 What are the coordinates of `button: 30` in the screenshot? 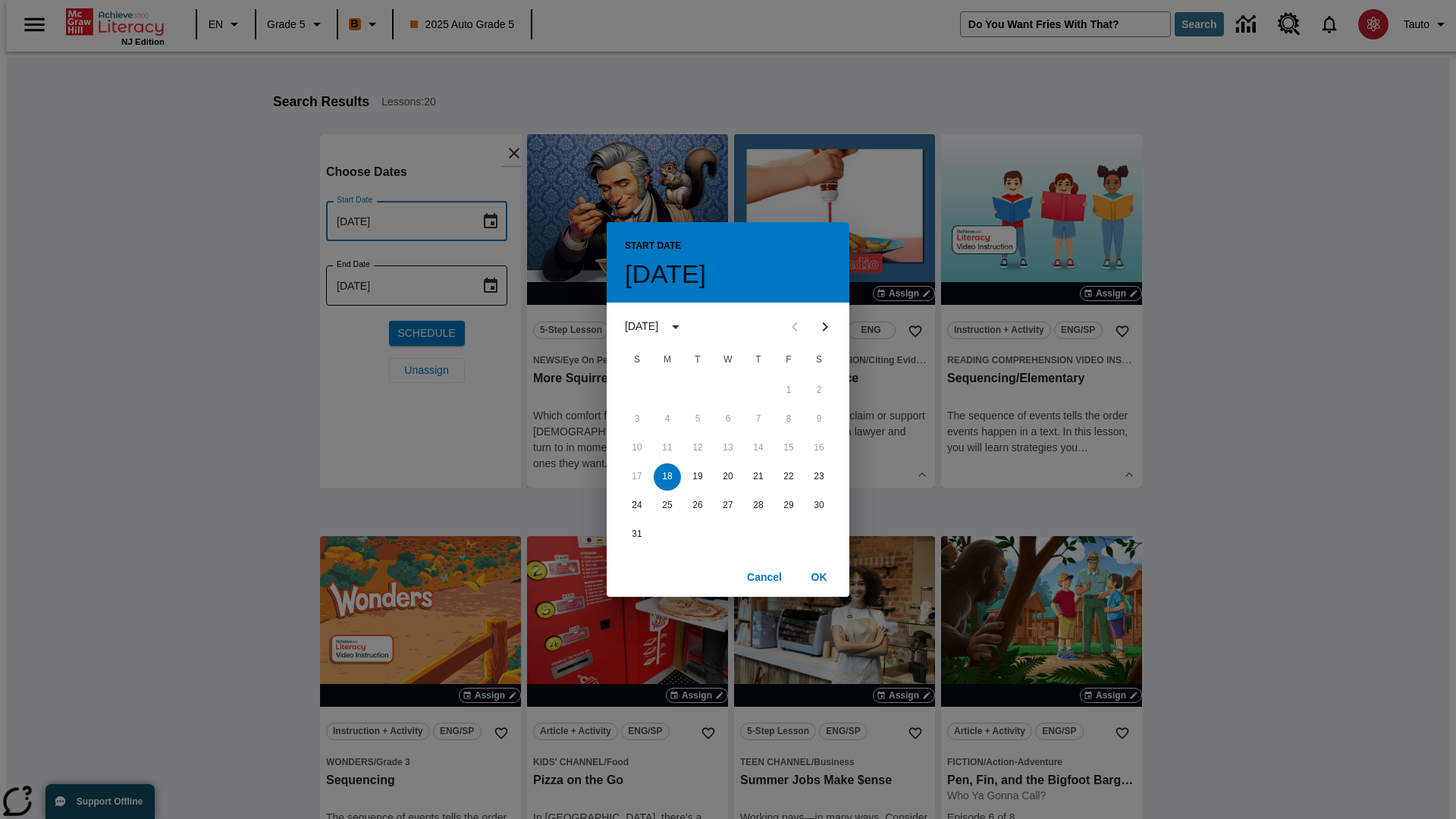 It's located at (819, 505).